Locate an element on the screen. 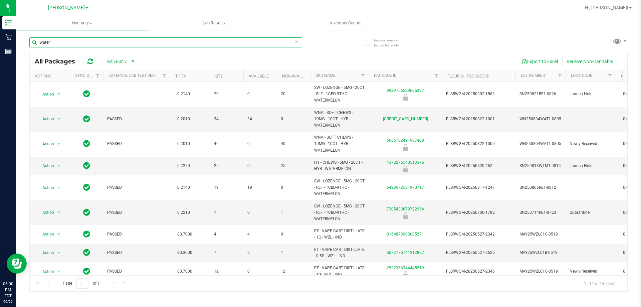 Image resolution: width=641 pixels, height=307 pixels. span: 6 is located at coordinates (260, 252).